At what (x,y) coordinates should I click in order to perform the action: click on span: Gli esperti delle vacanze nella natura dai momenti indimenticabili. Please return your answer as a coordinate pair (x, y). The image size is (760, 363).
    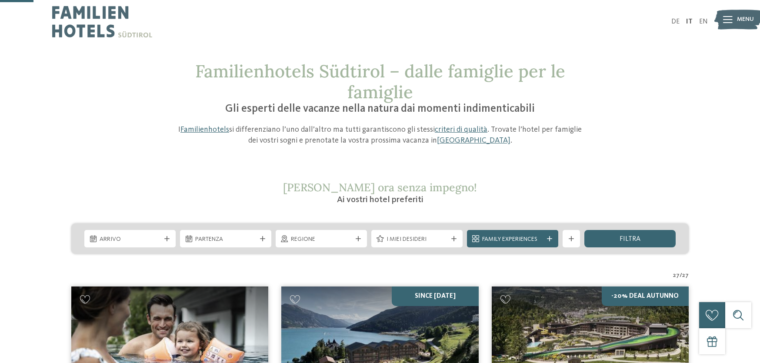
    Looking at the image, I should click on (380, 109).